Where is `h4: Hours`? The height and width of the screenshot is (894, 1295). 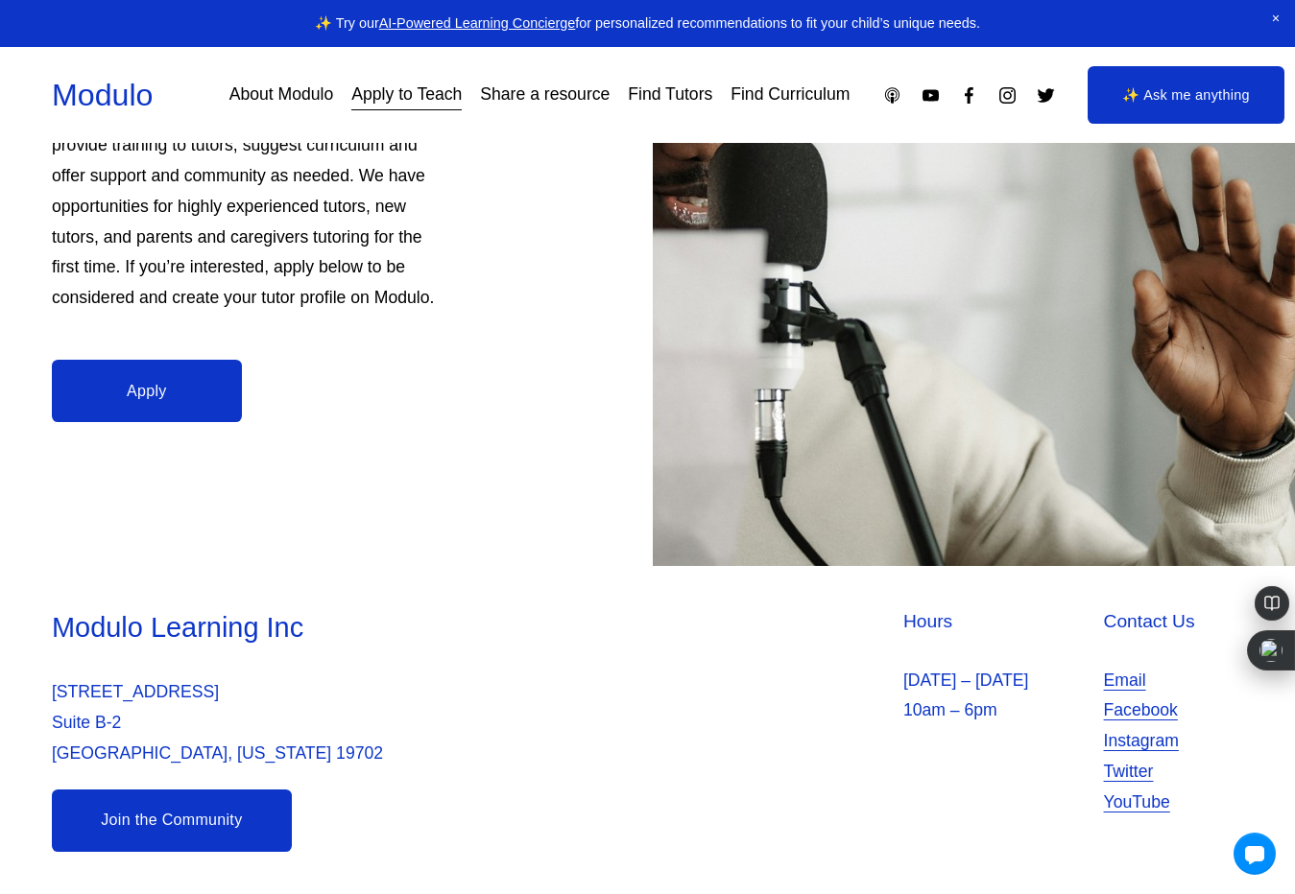
h4: Hours is located at coordinates (998, 622).